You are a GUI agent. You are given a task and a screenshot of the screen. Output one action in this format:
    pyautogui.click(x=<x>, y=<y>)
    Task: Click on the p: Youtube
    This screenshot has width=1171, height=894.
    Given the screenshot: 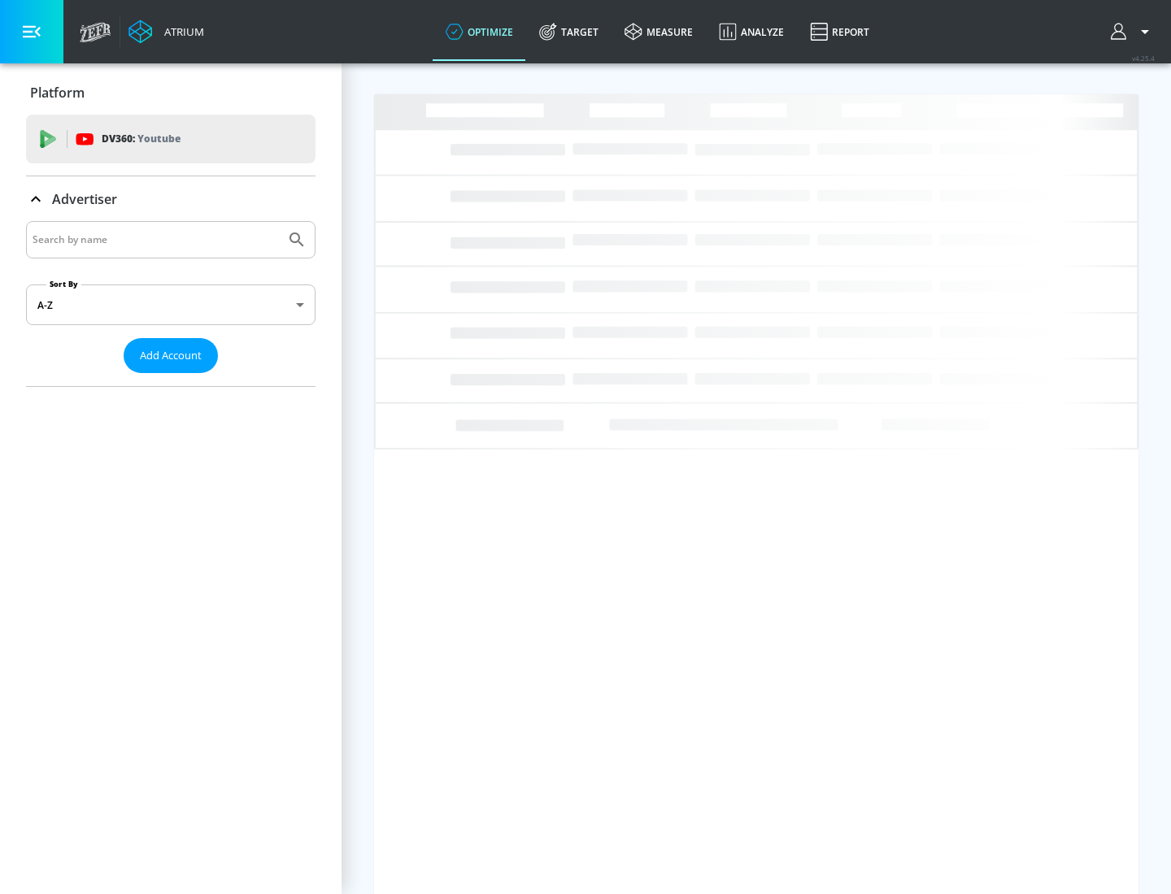 What is the action you would take?
    pyautogui.click(x=159, y=138)
    